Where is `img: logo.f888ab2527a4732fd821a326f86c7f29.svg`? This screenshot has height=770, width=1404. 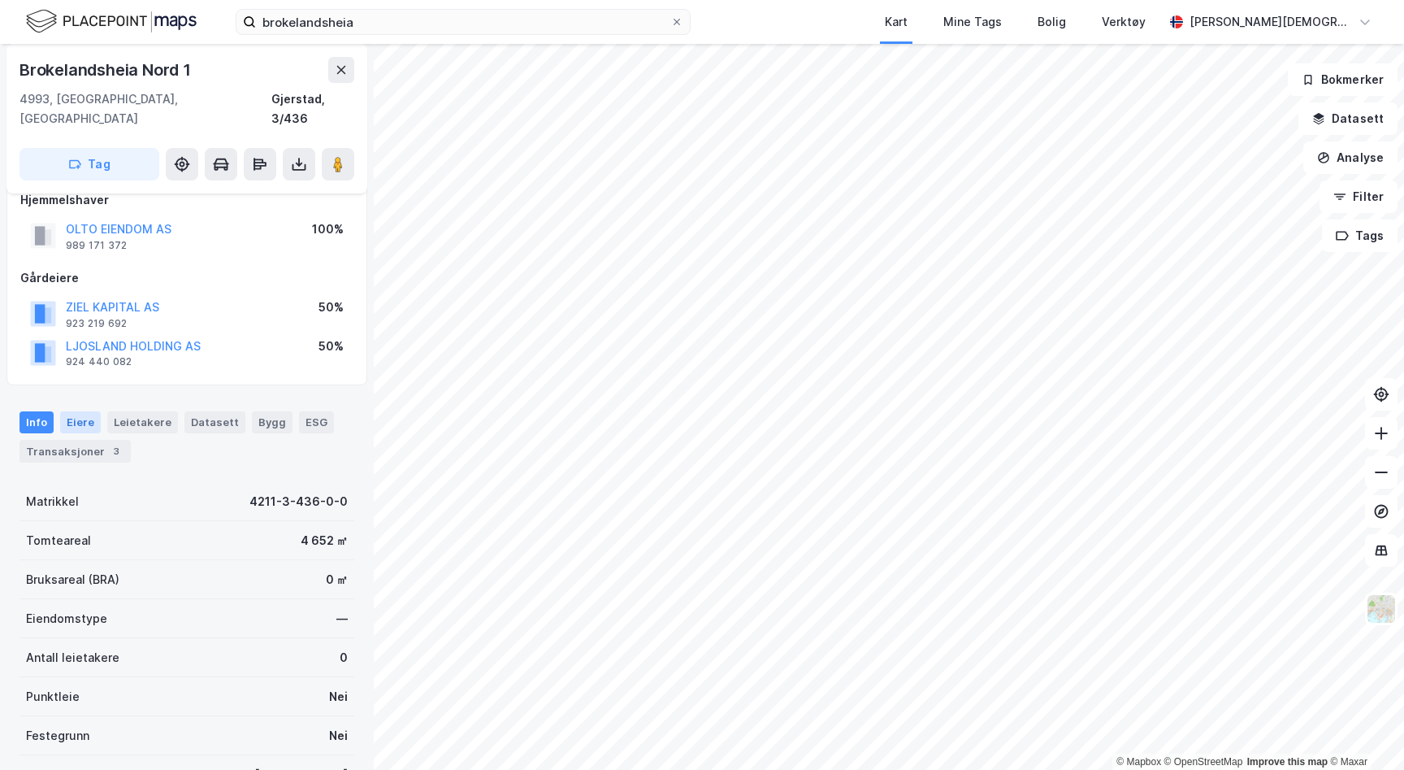
img: logo.f888ab2527a4732fd821a326f86c7f29.svg is located at coordinates (111, 21).